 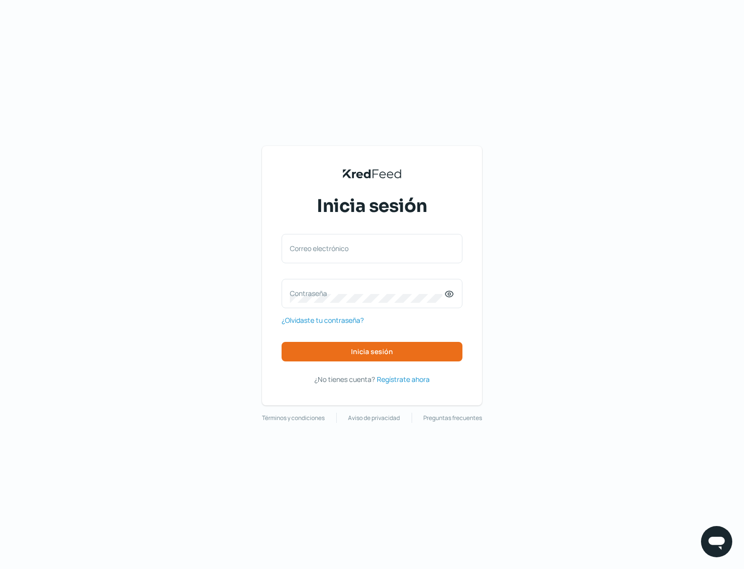 What do you see at coordinates (323, 320) in the screenshot?
I see `a: ¿Olvidaste tu contraseña?` at bounding box center [323, 320].